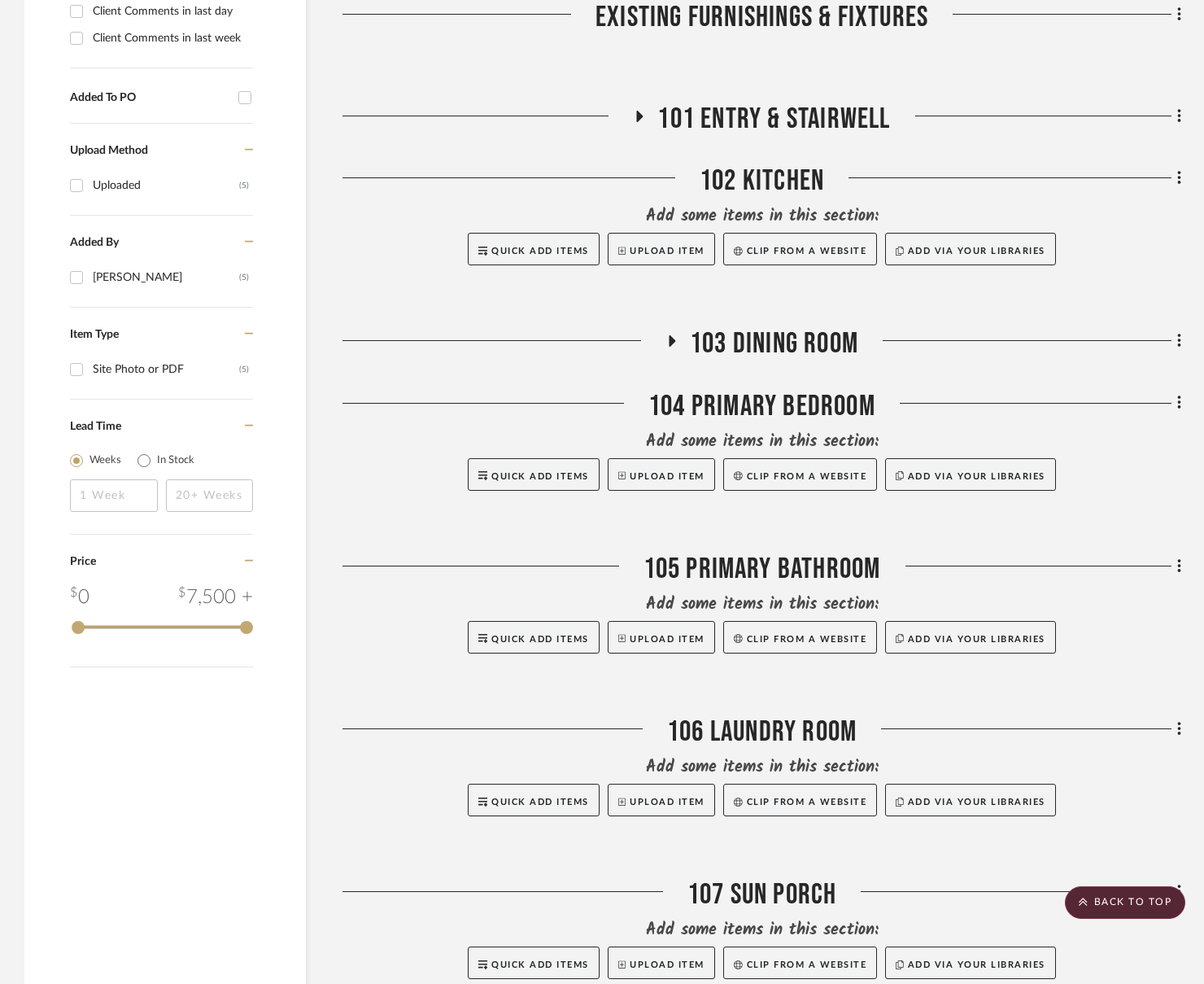  What do you see at coordinates (109, 151) in the screenshot?
I see `span: Upload Method` at bounding box center [109, 151].